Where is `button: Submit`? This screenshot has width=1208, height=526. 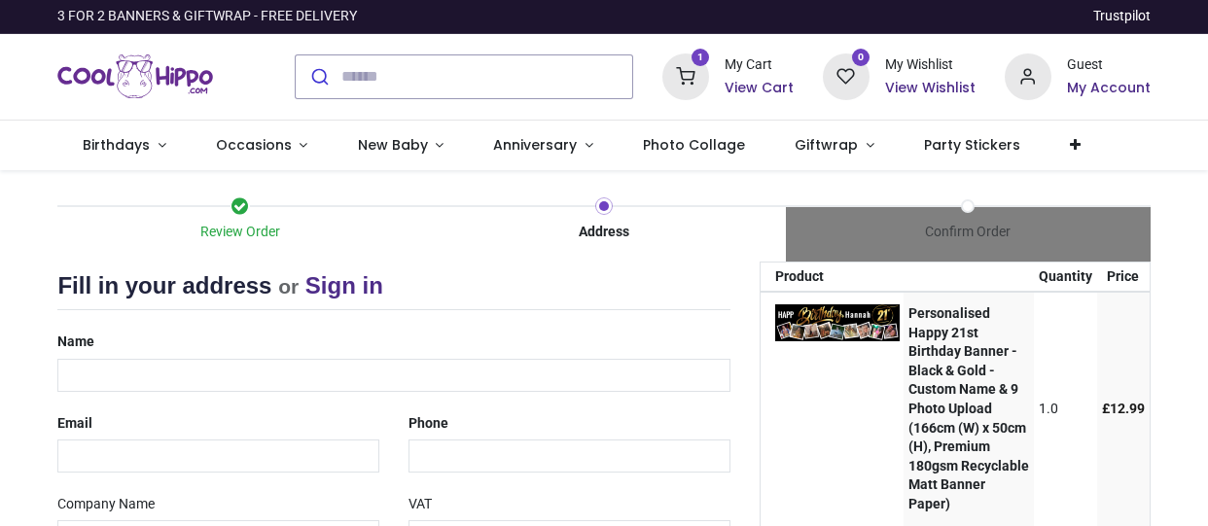
button: Submit is located at coordinates (318, 77).